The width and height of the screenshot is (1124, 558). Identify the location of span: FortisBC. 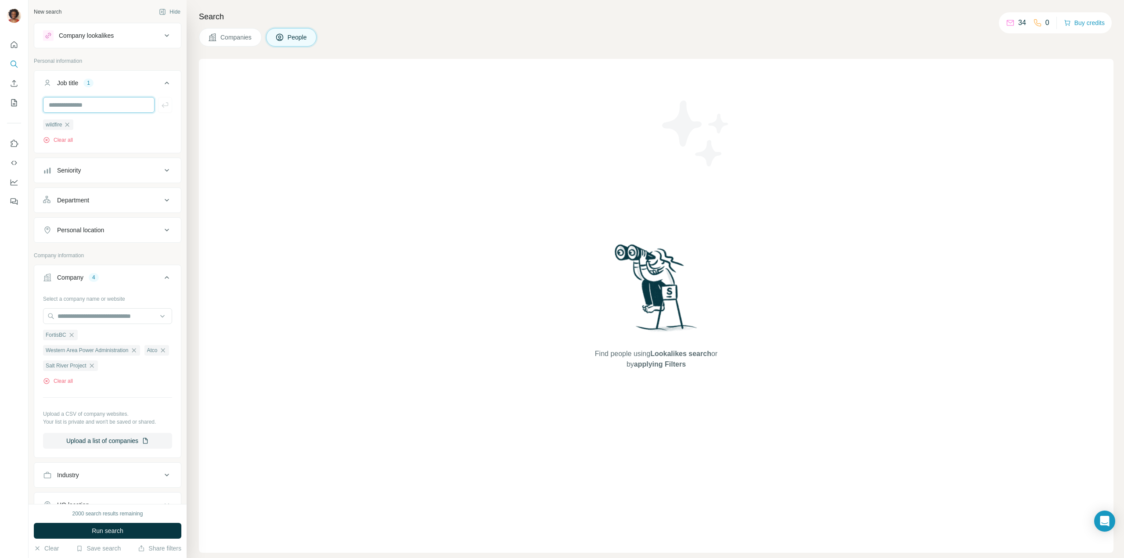
(56, 335).